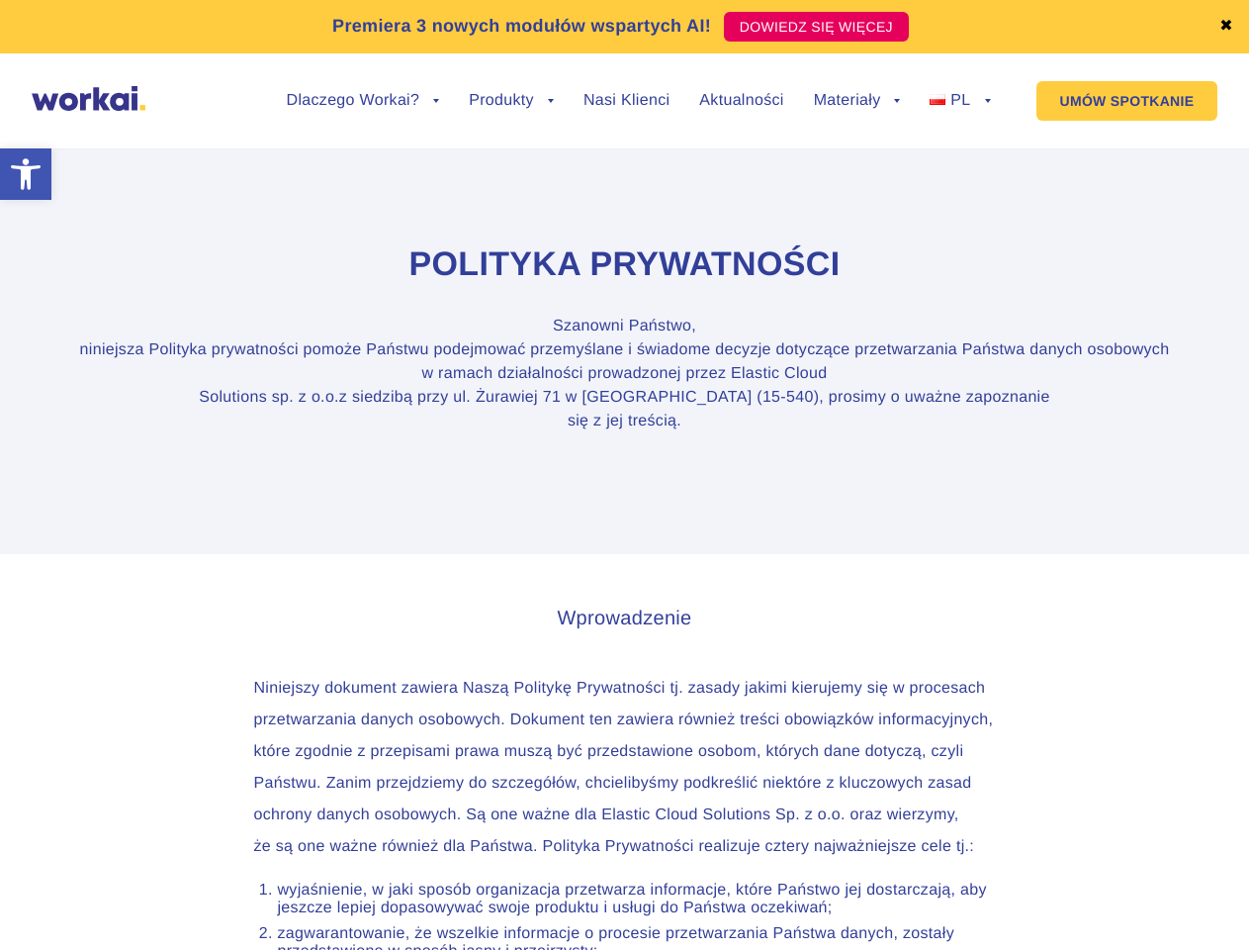  Describe the element at coordinates (816, 27) in the screenshot. I see `a: DOWIEDZ SIĘ WIĘCEJ` at that location.